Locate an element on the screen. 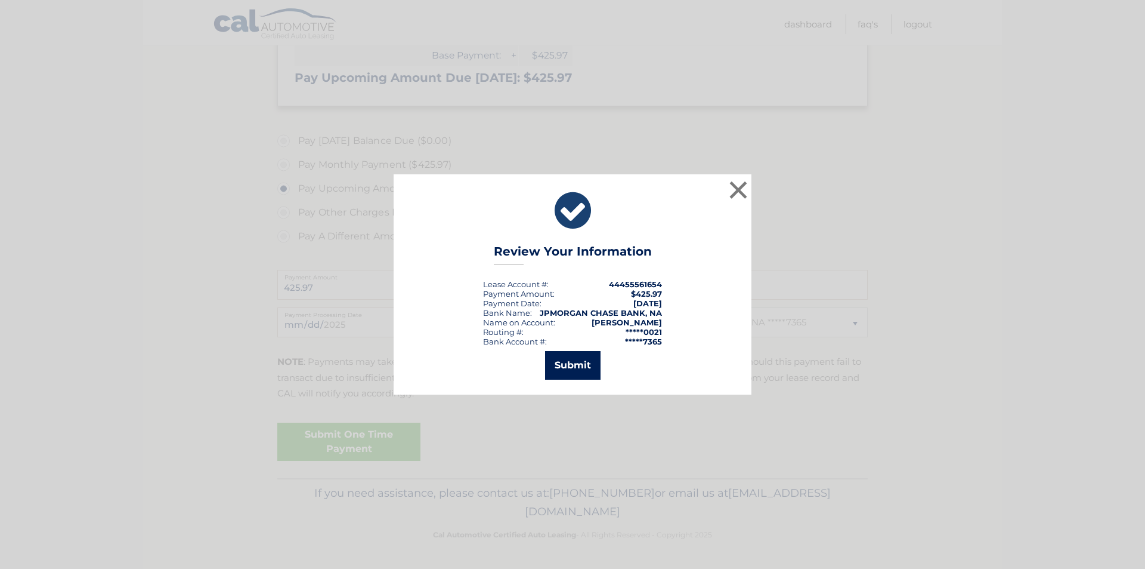 The image size is (1145, 569). div: Name on Account: is located at coordinates (519, 322).